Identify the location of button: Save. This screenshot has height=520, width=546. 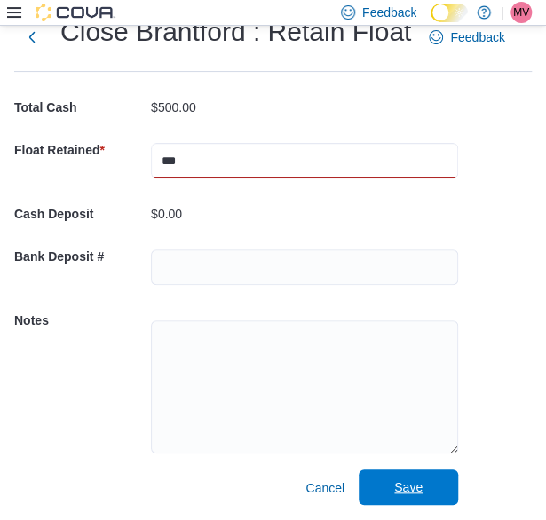
(408, 487).